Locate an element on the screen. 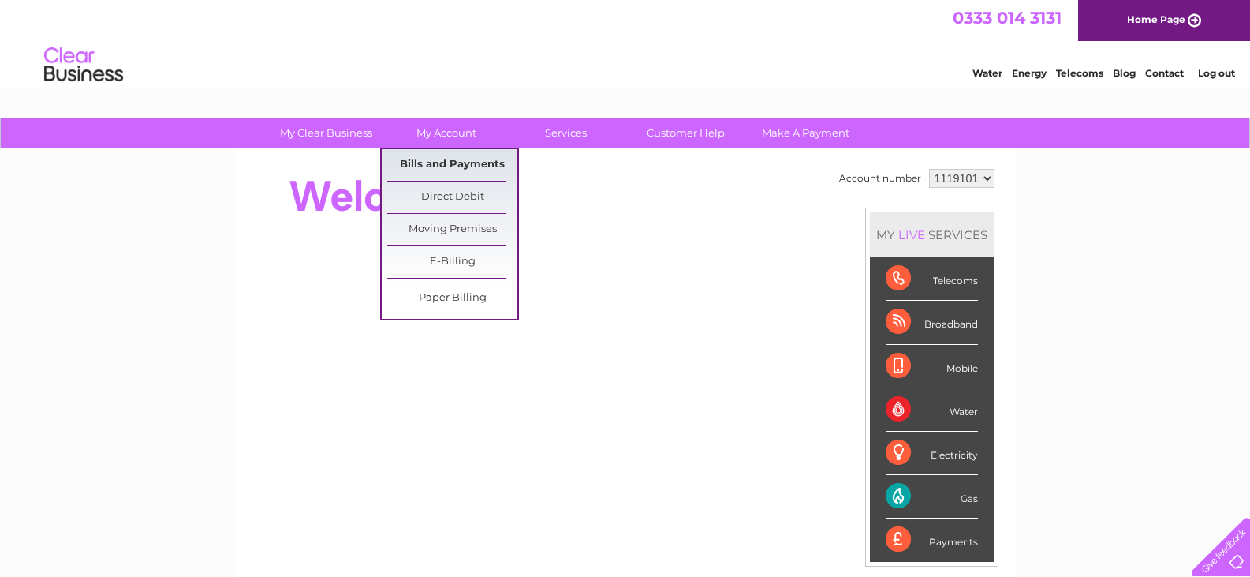  a: Moving Premises is located at coordinates (452, 230).